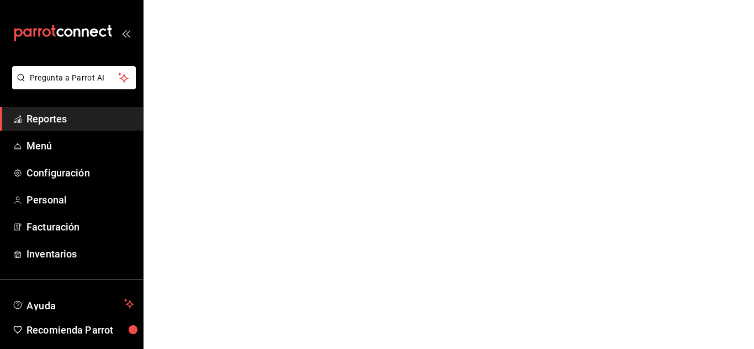 The image size is (754, 349). What do you see at coordinates (80, 173) in the screenshot?
I see `span: Configuración` at bounding box center [80, 173].